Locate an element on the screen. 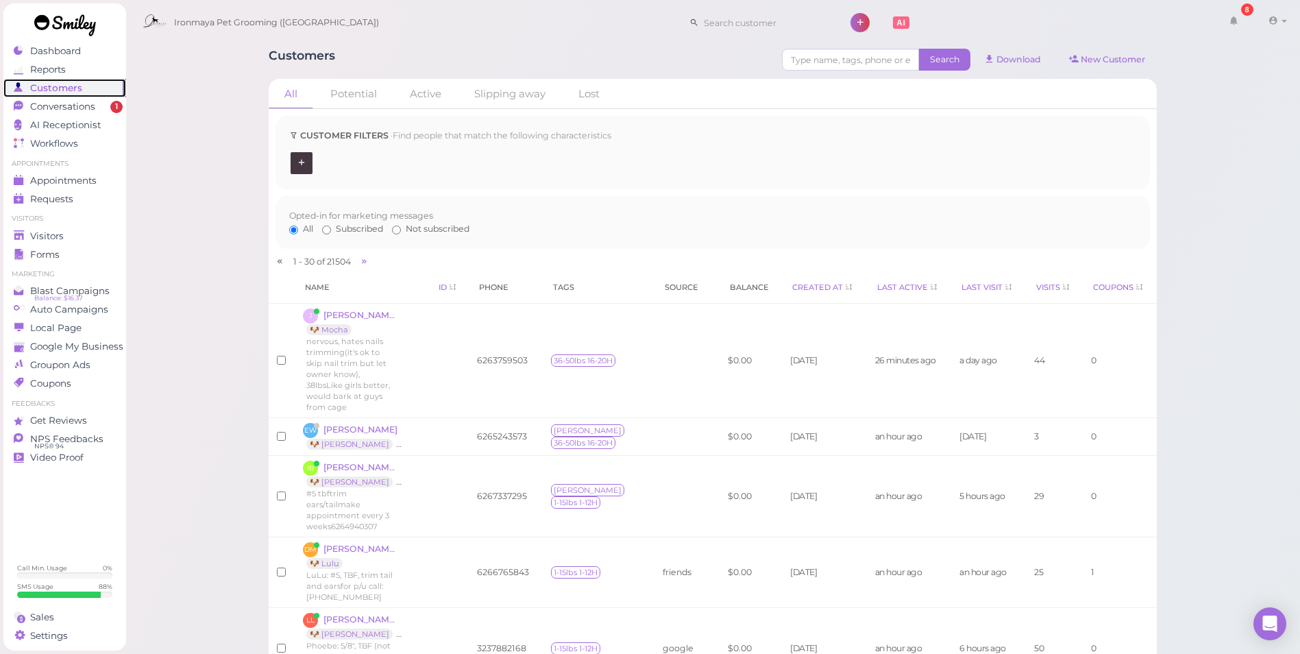 The height and width of the screenshot is (654, 1300). a: Local Page is located at coordinates (64, 327).